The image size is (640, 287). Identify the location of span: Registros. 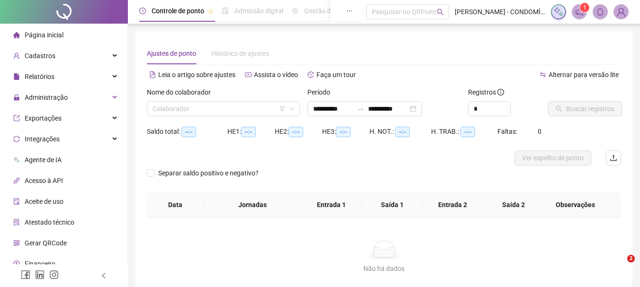
(486, 92).